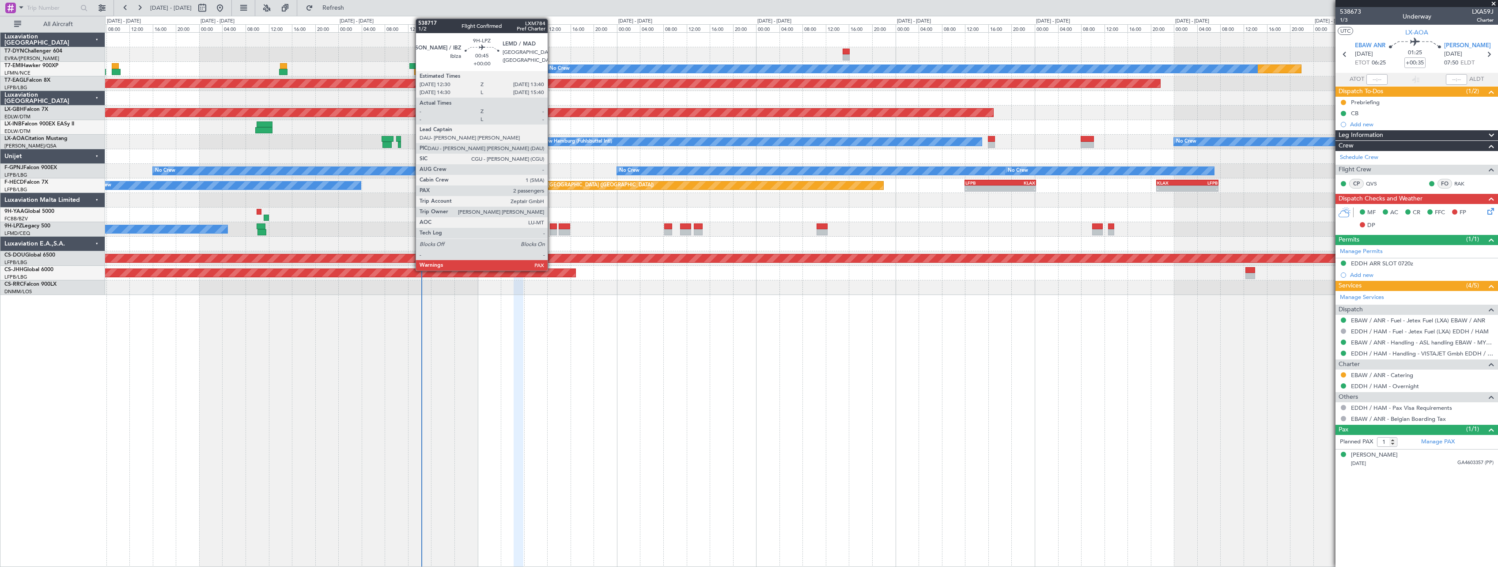 The image size is (1498, 567). Describe the element at coordinates (14, 284) in the screenshot. I see `span: CS-RRC` at that location.